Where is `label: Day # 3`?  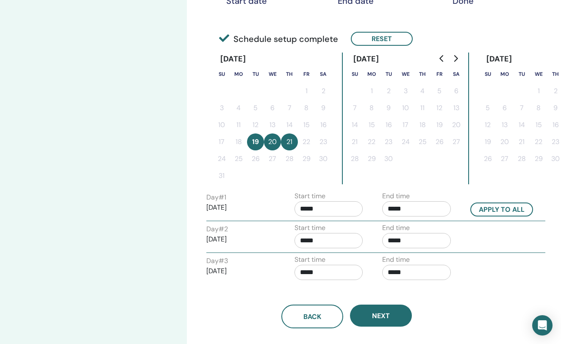 label: Day # 3 is located at coordinates (217, 261).